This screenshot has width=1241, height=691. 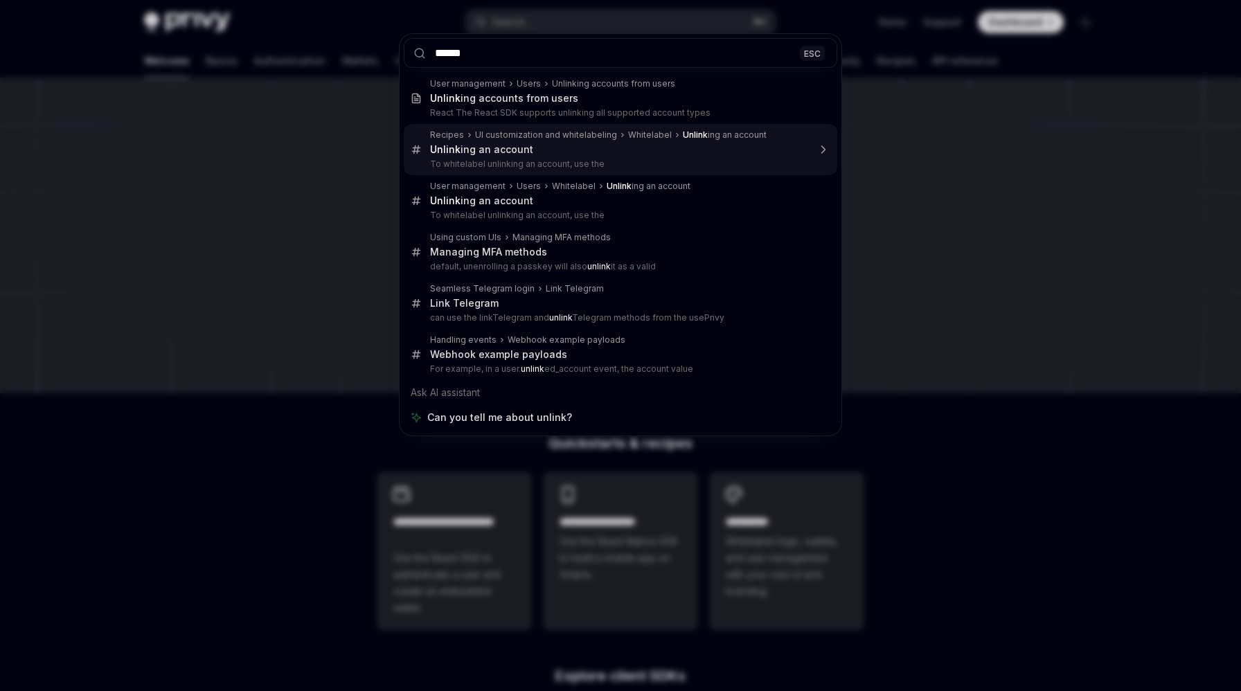 I want to click on div: Using custom UIs, so click(x=465, y=237).